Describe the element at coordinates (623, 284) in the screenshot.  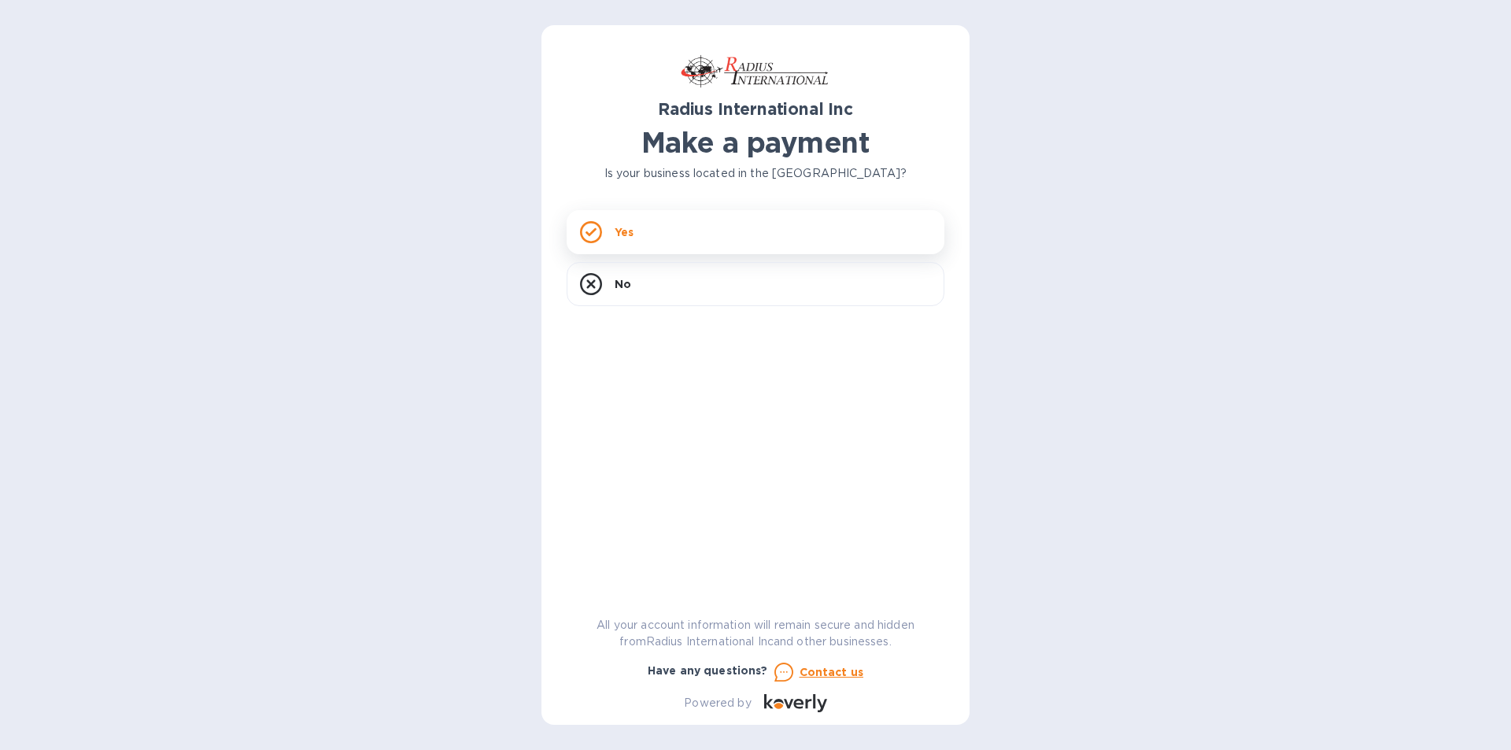
I see `p: No` at that location.